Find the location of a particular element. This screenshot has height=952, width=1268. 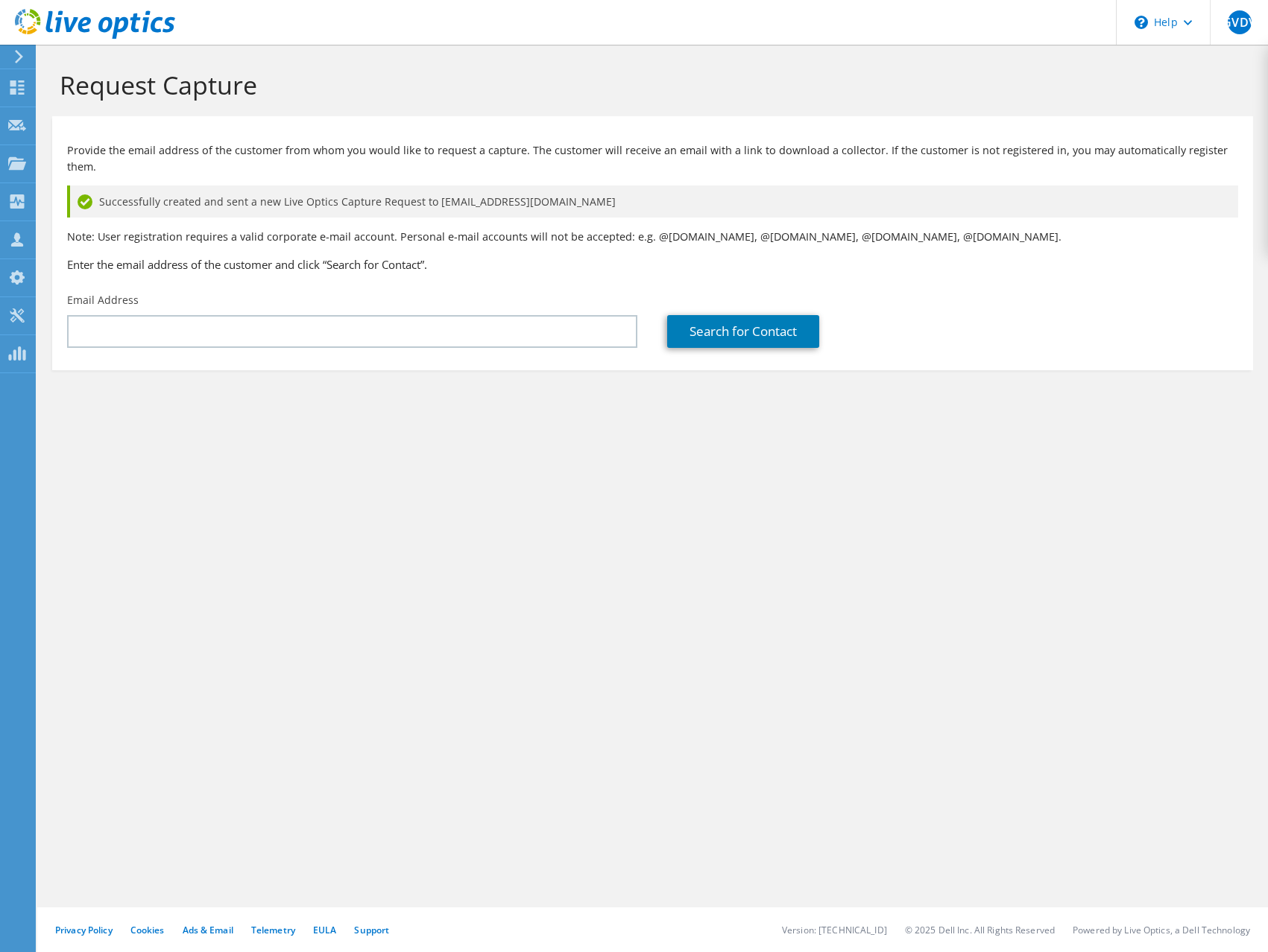

a: Telemetry is located at coordinates (273, 930).